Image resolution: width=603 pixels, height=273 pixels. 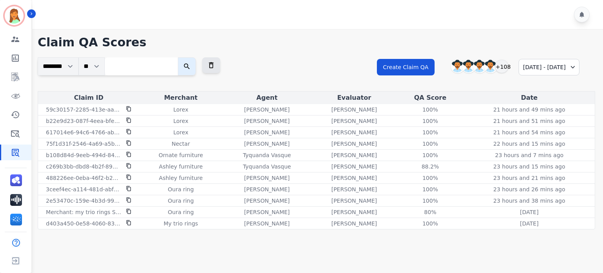 I want to click on div: Date, so click(x=529, y=98).